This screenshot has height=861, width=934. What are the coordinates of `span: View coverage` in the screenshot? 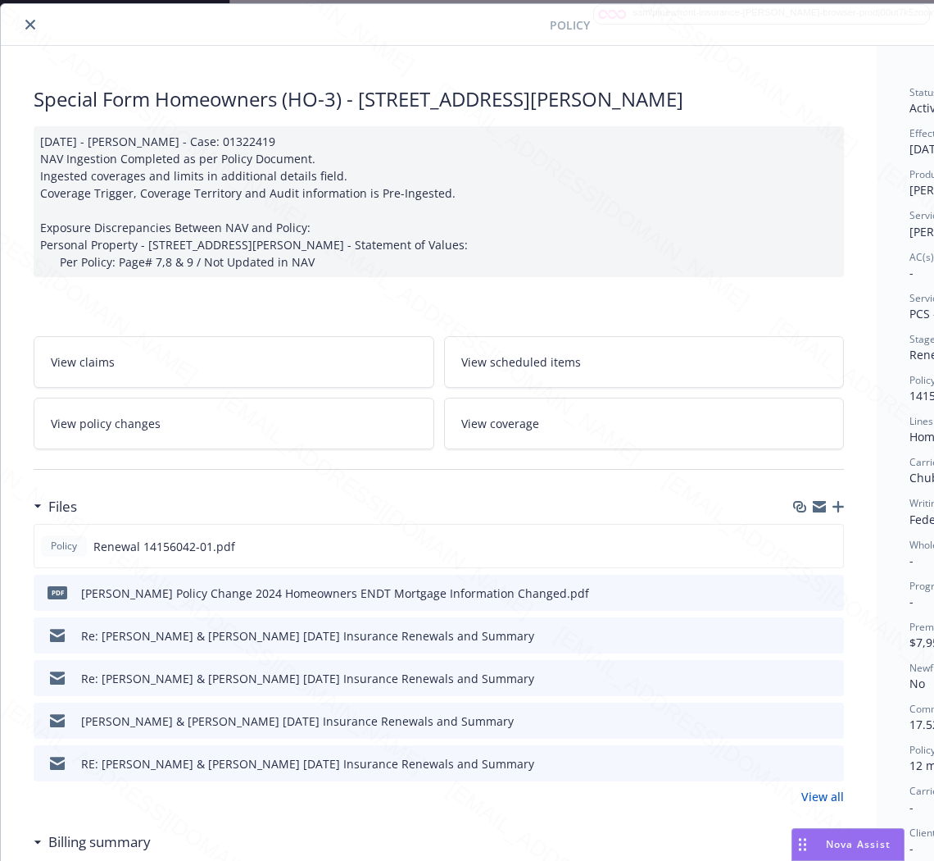 It's located at (500, 423).